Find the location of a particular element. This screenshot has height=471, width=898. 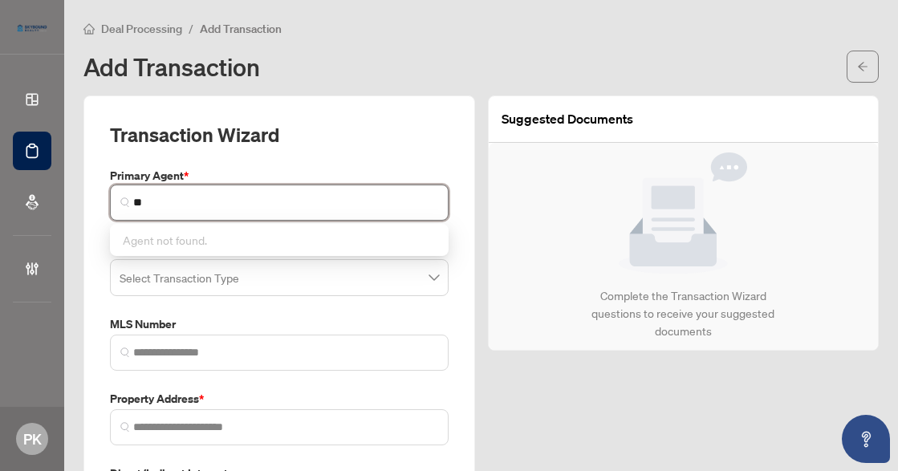

article: Suggested Documents is located at coordinates (567, 119).